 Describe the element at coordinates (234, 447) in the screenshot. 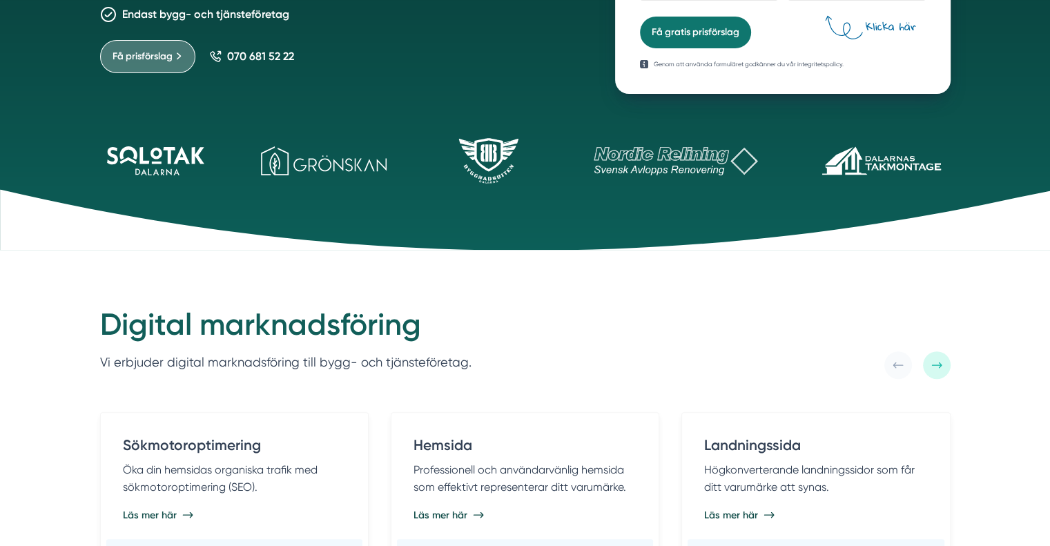

I see `h4: Sökmotoroptimering` at that location.